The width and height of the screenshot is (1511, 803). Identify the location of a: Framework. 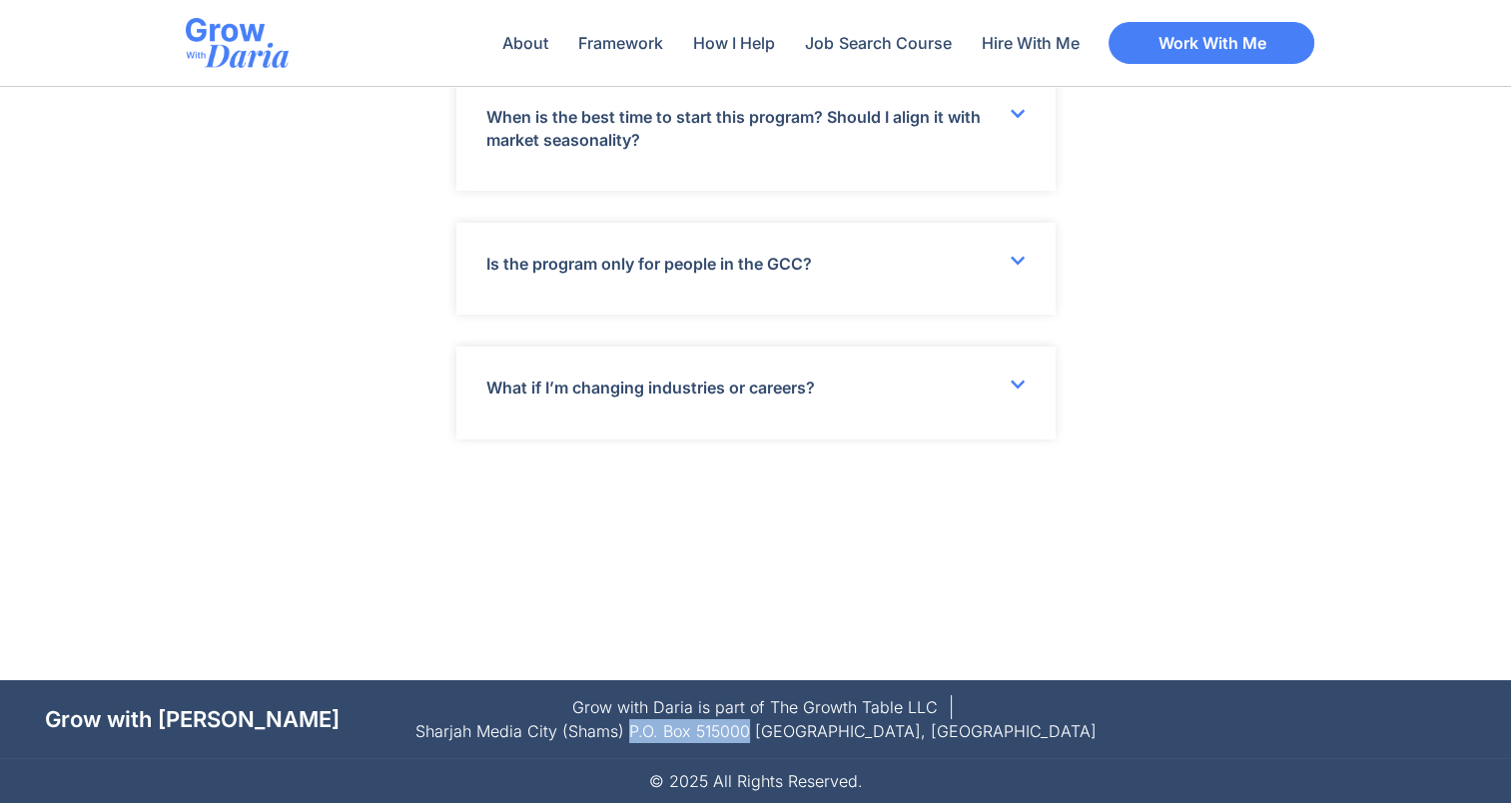
(620, 43).